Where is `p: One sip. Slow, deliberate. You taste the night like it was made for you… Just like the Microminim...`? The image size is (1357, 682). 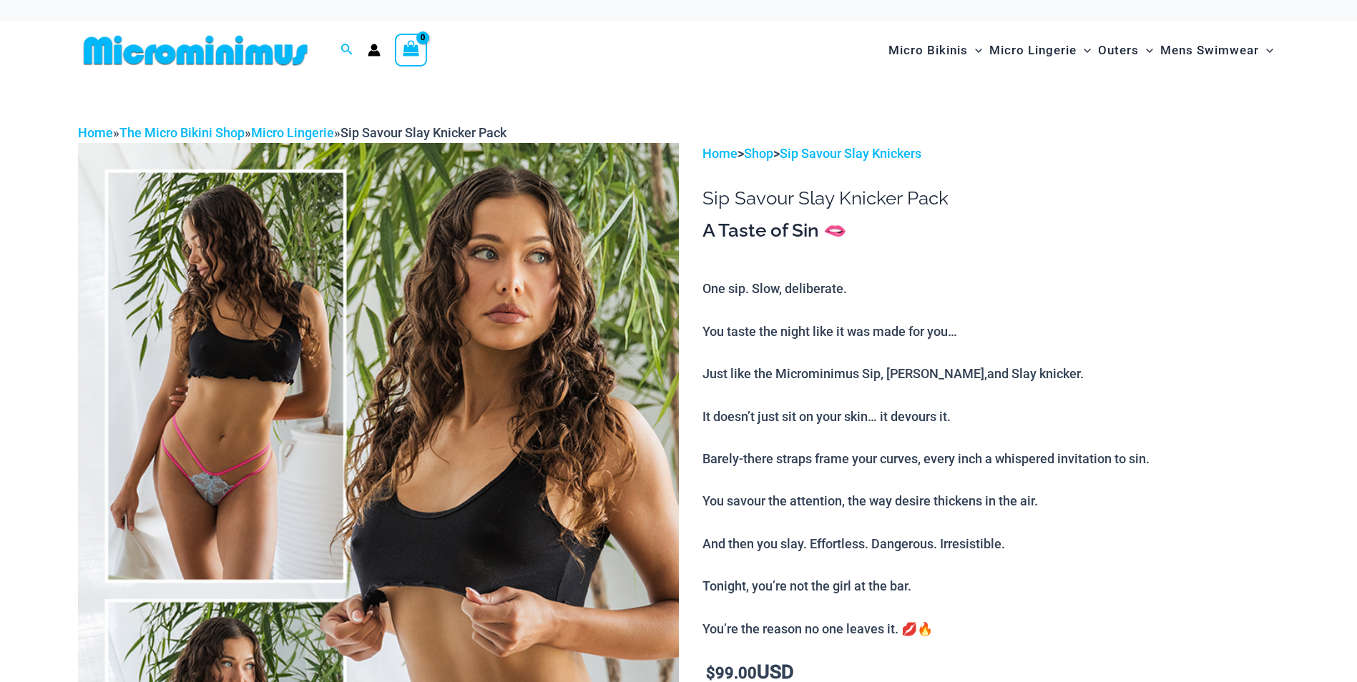
p: One sip. Slow, deliberate. You taste the night like it was made for you… Just like the Microminim... is located at coordinates (991, 459).